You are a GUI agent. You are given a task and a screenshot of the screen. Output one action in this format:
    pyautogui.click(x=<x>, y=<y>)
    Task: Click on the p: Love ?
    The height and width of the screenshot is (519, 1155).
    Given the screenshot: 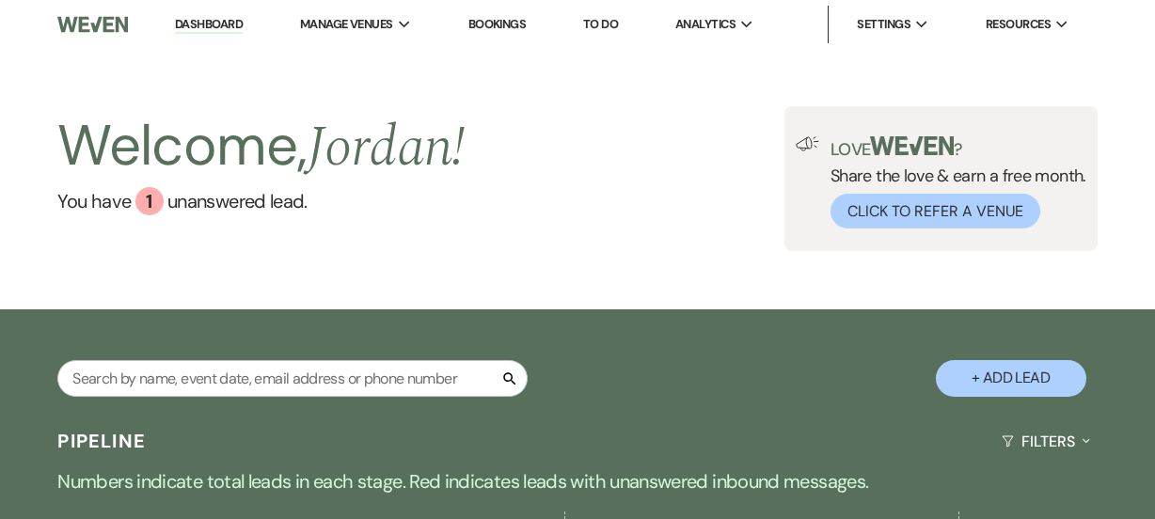 What is the action you would take?
    pyautogui.click(x=959, y=147)
    